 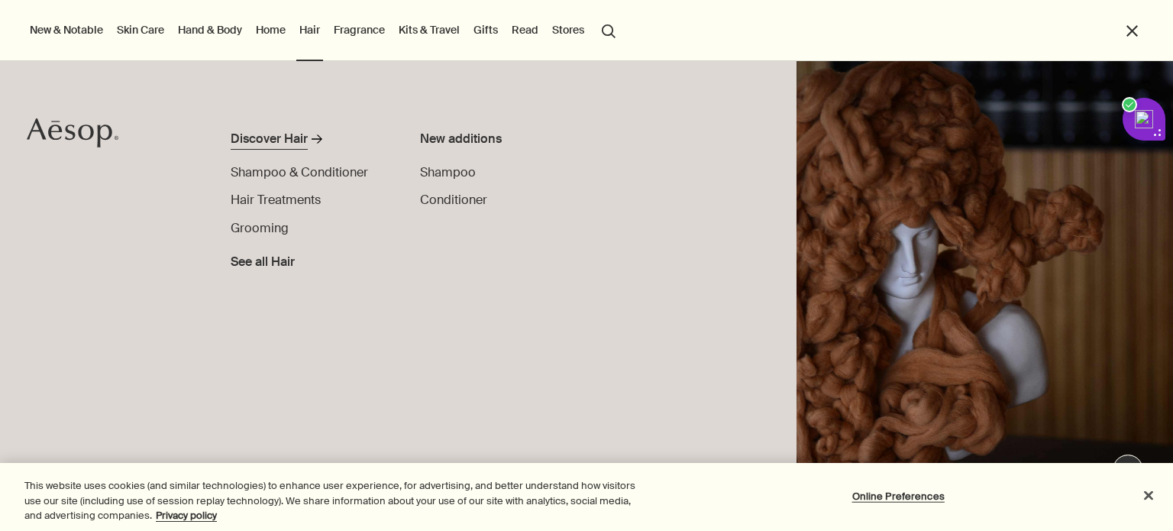 I want to click on a: See all Hair, so click(x=263, y=259).